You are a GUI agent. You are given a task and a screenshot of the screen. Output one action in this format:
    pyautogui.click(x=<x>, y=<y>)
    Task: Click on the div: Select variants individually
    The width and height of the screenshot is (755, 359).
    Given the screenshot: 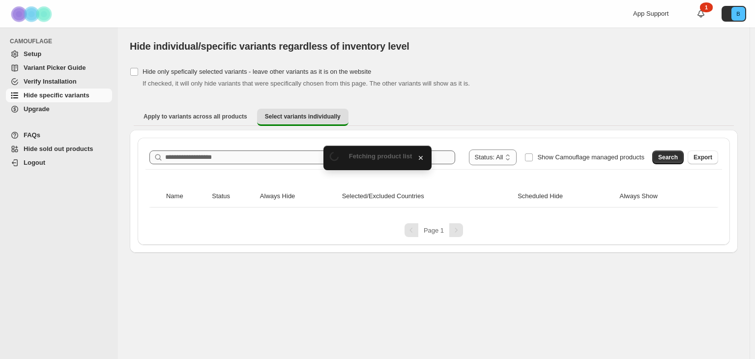 What is the action you would take?
    pyautogui.click(x=434, y=191)
    